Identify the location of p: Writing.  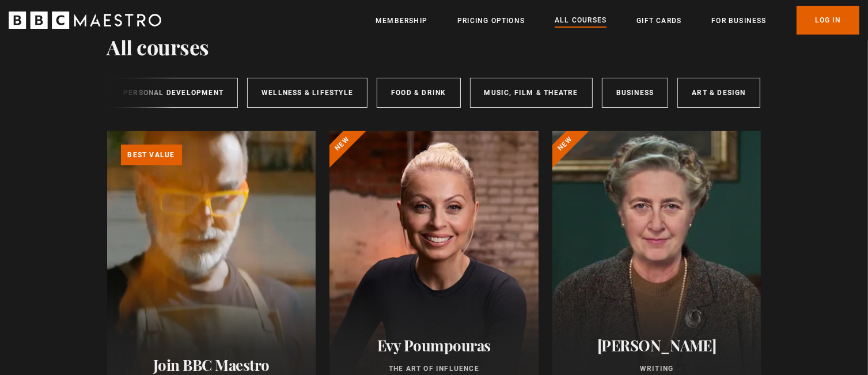
(657, 369).